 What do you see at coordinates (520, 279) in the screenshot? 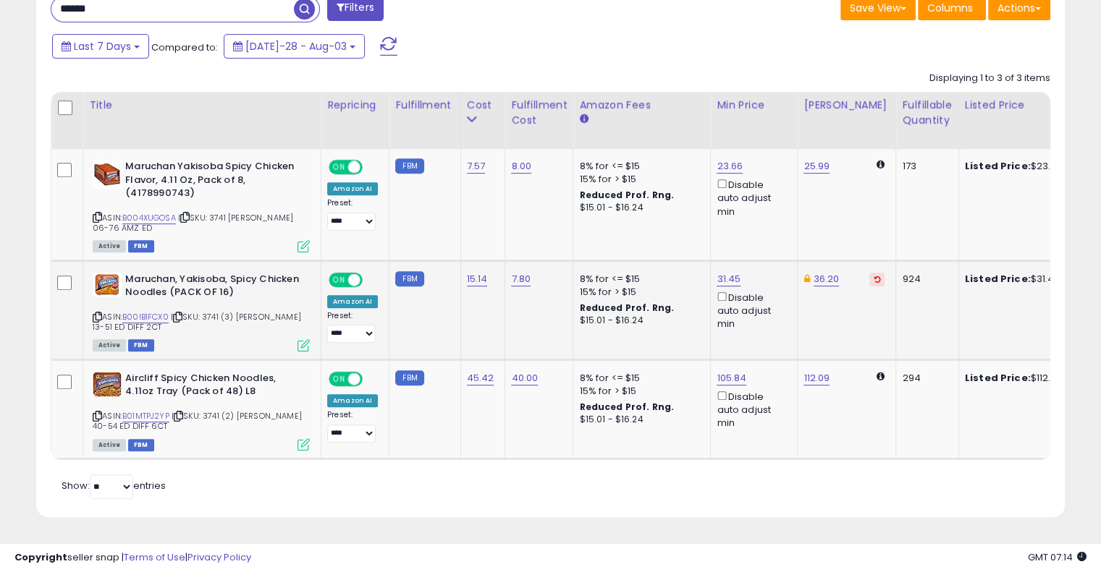
I see `a: 7.80` at bounding box center [520, 279].